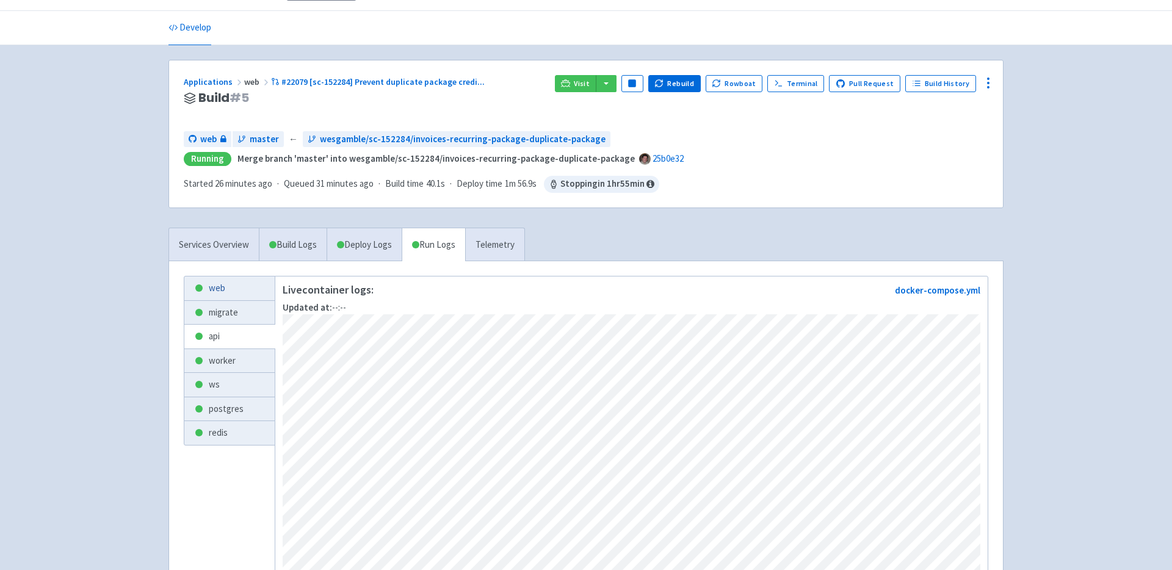  I want to click on strong: Merge branch 'master' into wesgamble/sc-152284/invoices-recurring-package-duplicate-package, so click(436, 158).